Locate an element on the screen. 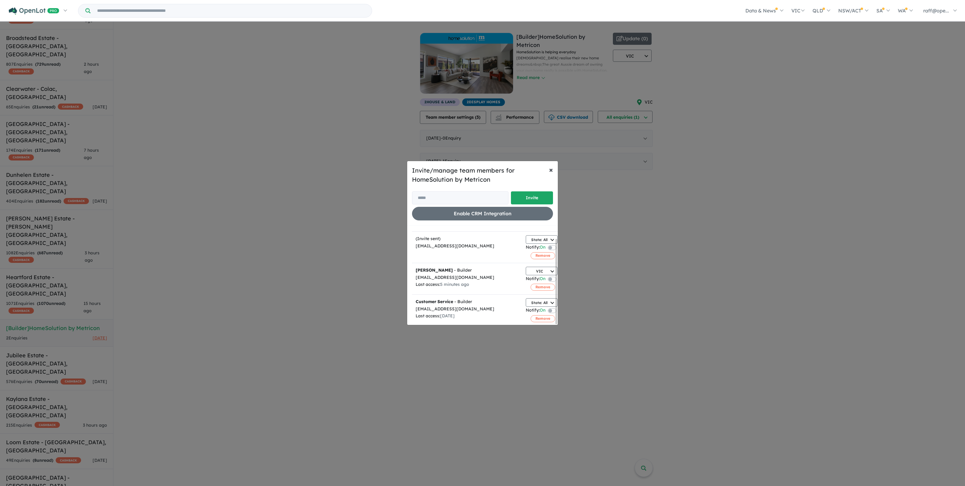 This screenshot has height=486, width=965. input: Try estate name, suburb, builder or developer is located at coordinates (231, 11).